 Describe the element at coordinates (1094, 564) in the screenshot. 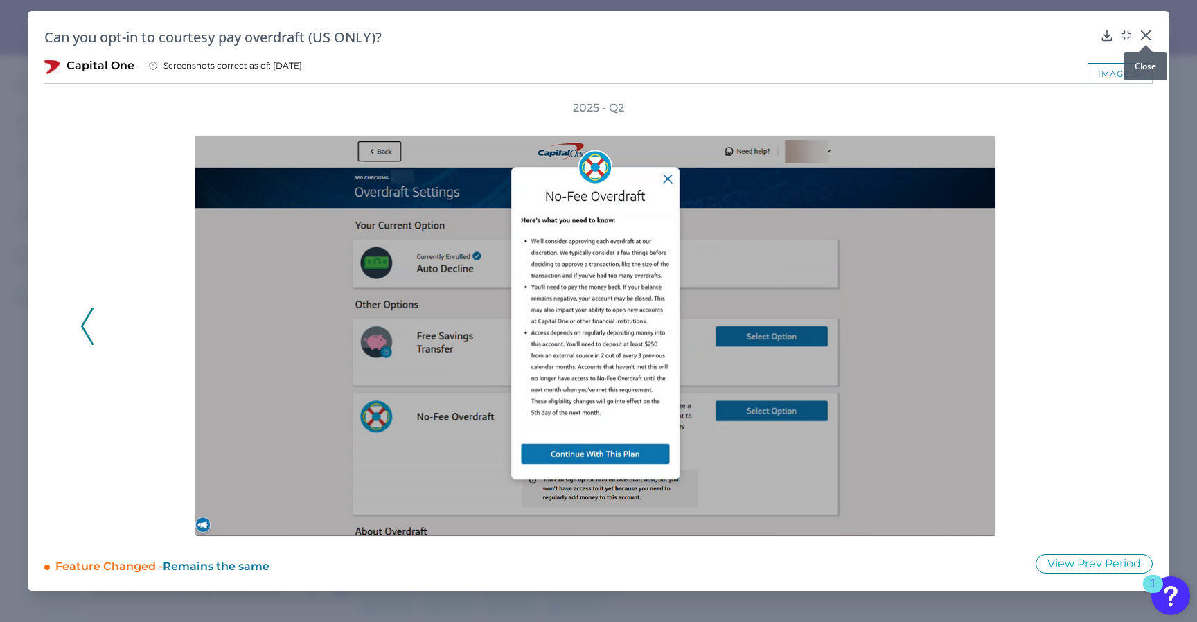

I see `button: View Prev Period` at that location.